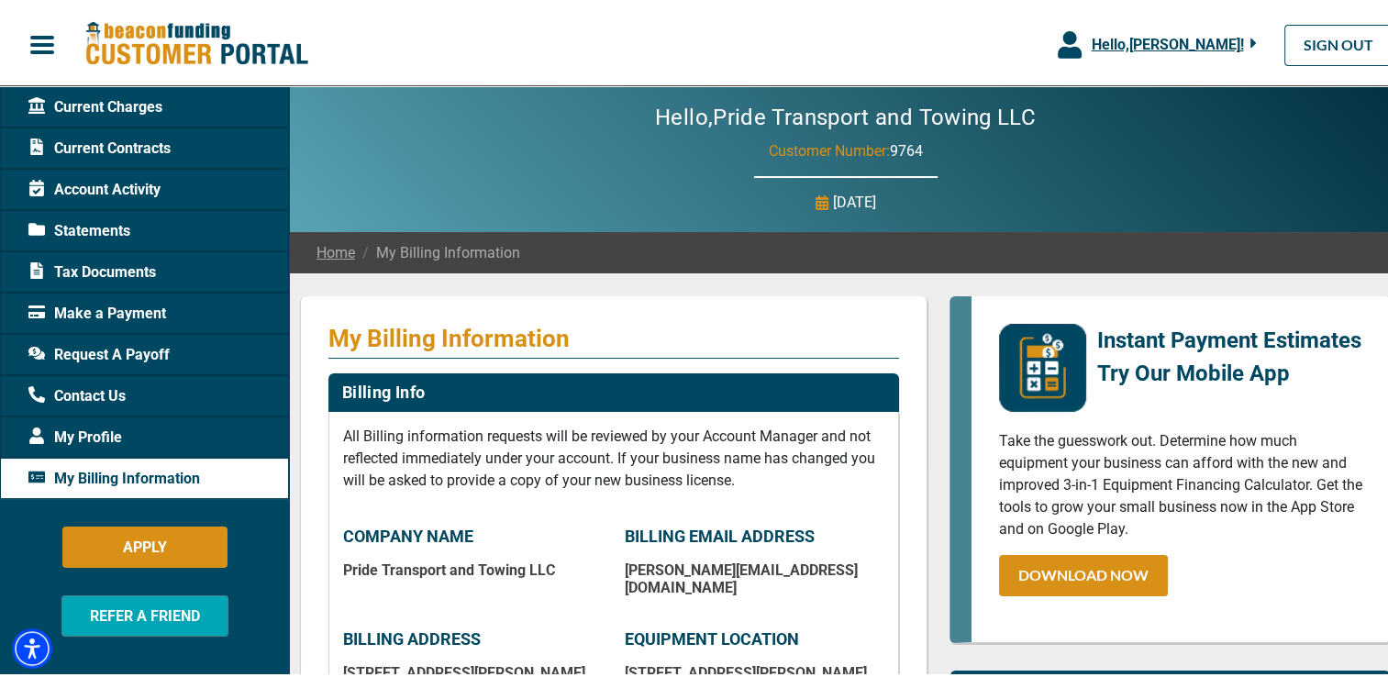 The width and height of the screenshot is (1388, 677). I want to click on p: All Billing information requests will be reviewed by your Account Manager and not reflected immed..., so click(614, 455).